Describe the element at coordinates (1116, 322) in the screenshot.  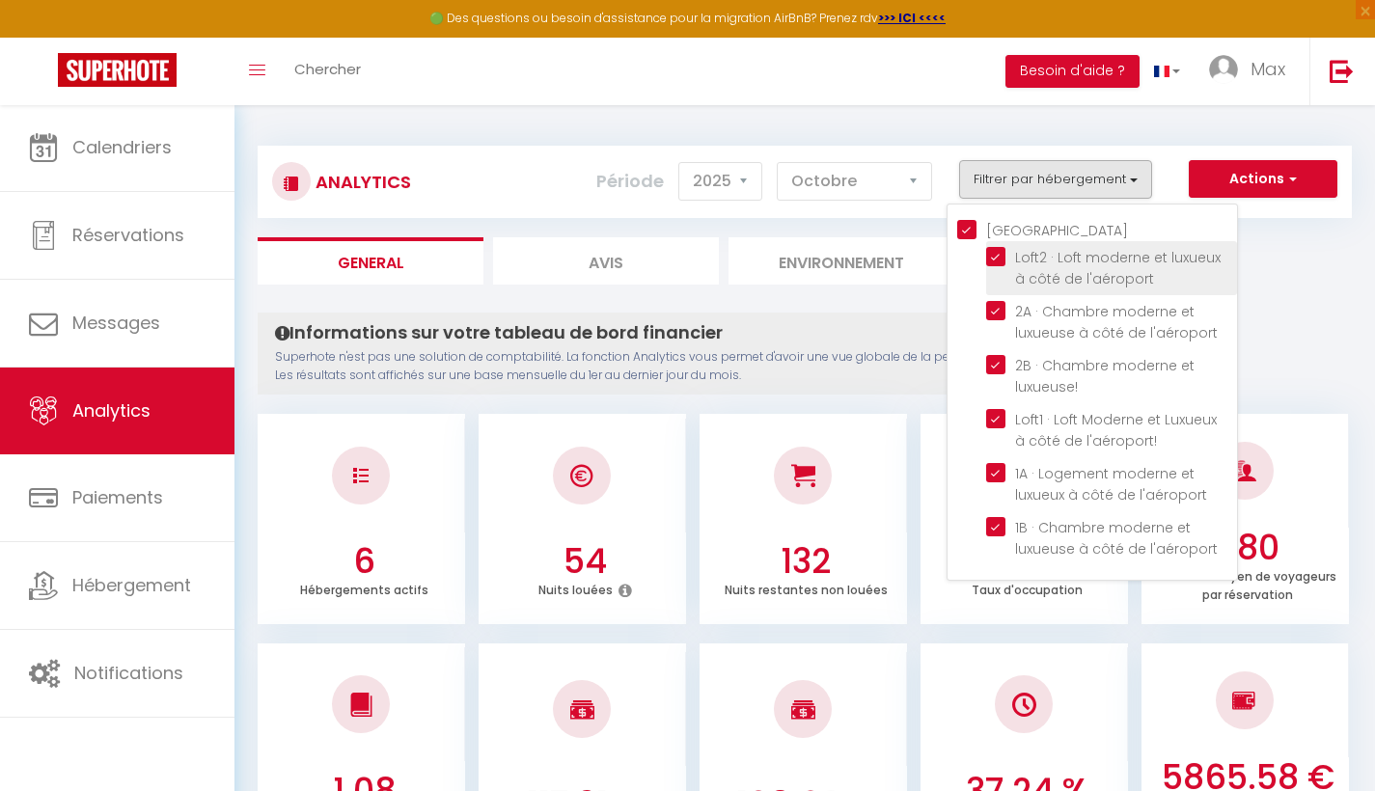
I see `span: 2A · Chambre moderne et luxueuse à côté de l'aéroport` at that location.